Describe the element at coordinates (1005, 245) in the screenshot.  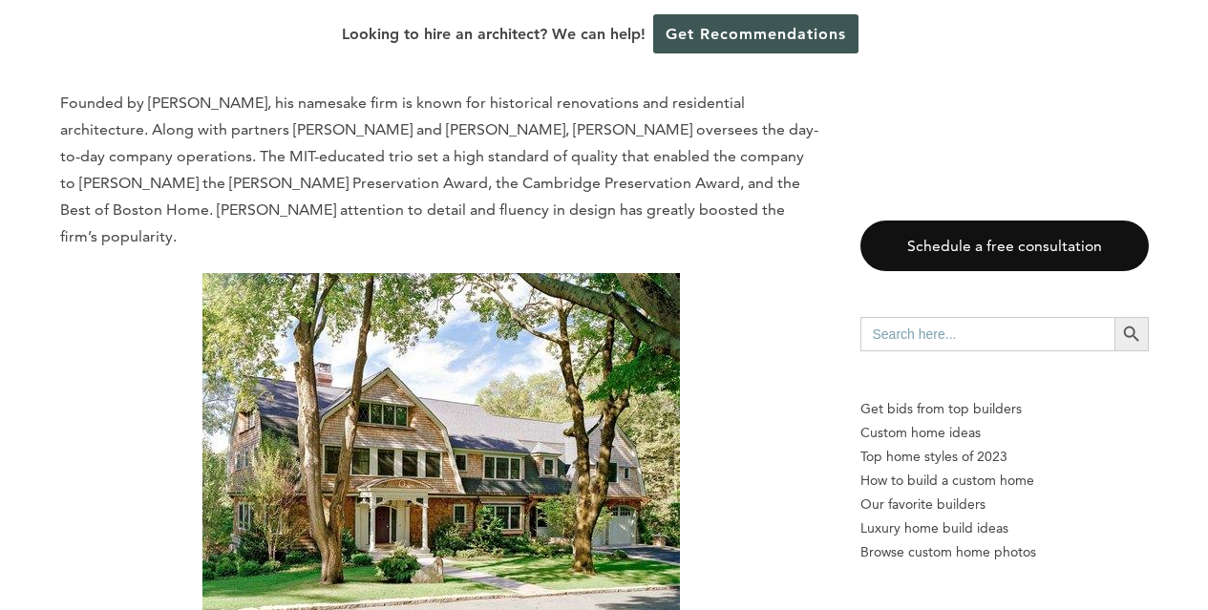
I see `a: Schedule a free consultation` at that location.